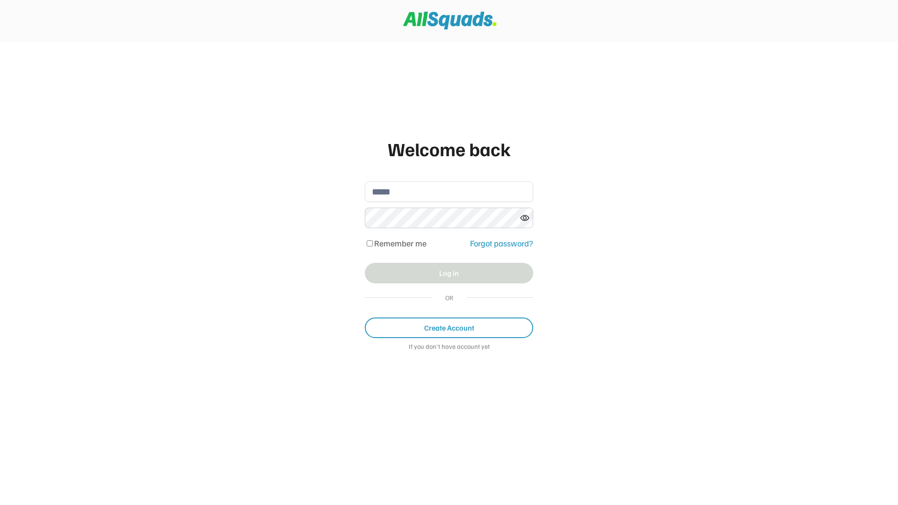 Image resolution: width=898 pixels, height=505 pixels. I want to click on div: Forgot password?, so click(501, 243).